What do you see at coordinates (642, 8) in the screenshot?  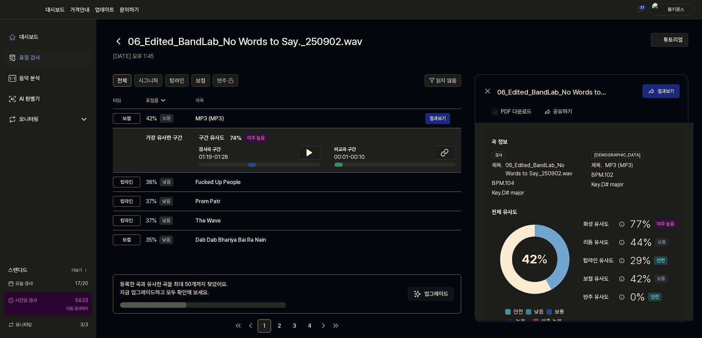 I see `div: 37` at bounding box center [642, 8].